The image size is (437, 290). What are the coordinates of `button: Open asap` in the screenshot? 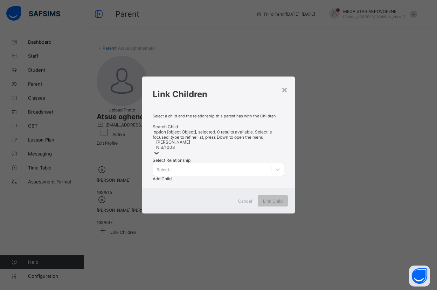 It's located at (419, 276).